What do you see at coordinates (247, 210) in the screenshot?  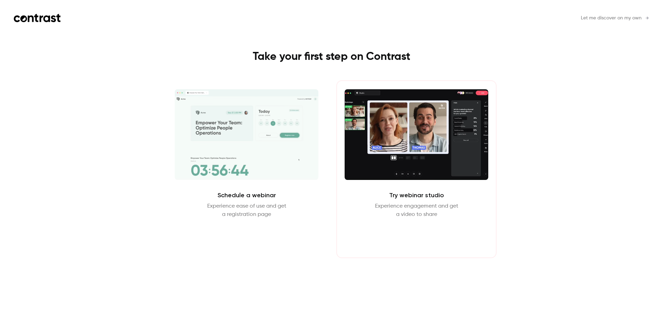 I see `p: Experience ease of use and get a registration page` at bounding box center [247, 210].